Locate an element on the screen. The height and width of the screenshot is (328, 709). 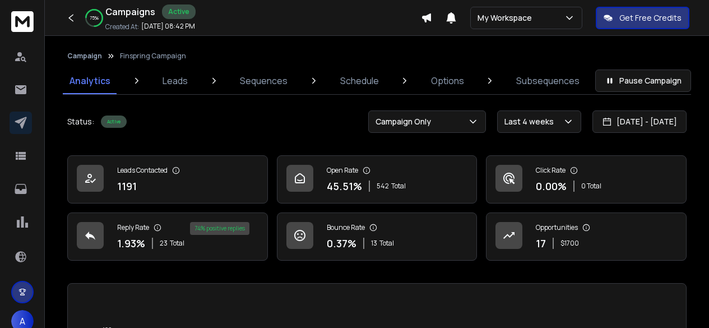
p: $ 1700 is located at coordinates (570, 243).